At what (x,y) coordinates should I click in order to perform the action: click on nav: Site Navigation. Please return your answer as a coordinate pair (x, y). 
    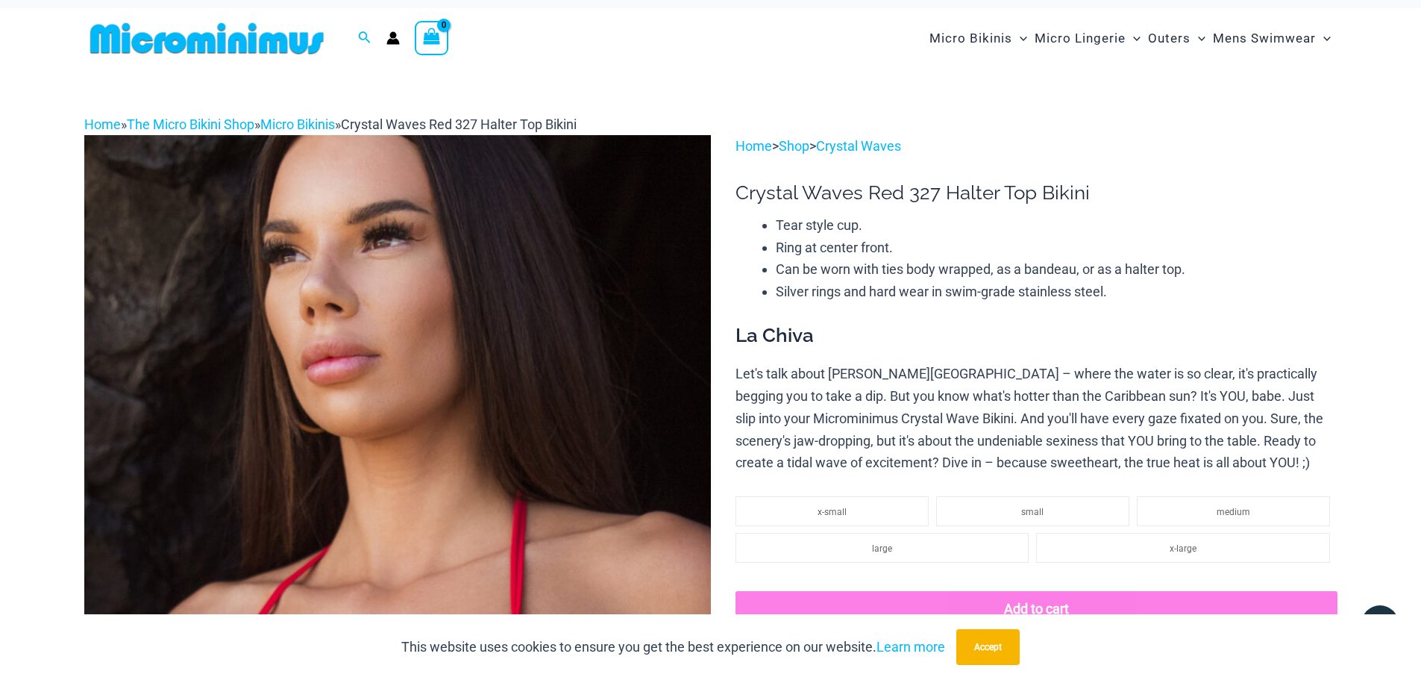
    Looking at the image, I should click on (1130, 38).